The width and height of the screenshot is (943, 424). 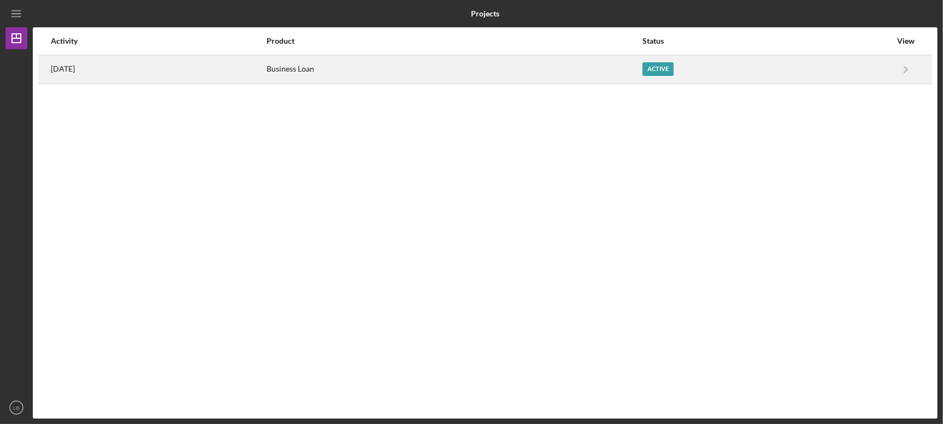 I want to click on time: 2025-08-07 16:04, so click(x=63, y=69).